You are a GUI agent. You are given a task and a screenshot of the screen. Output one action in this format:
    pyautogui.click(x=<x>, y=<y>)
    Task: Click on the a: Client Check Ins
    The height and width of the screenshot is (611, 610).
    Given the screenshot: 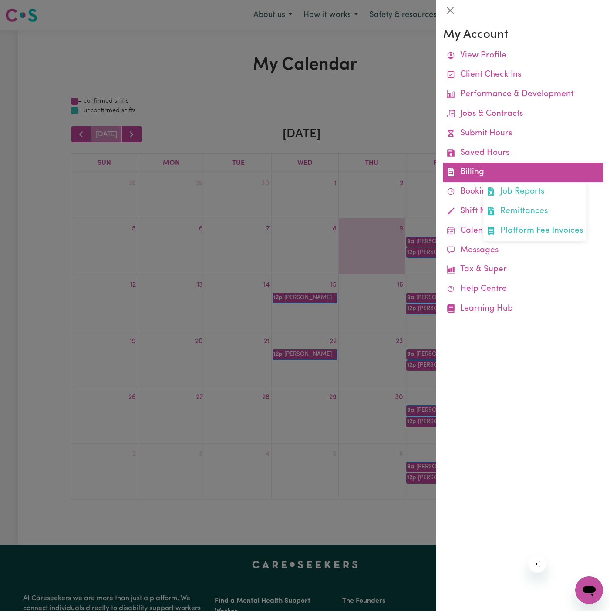 What is the action you would take?
    pyautogui.click(x=523, y=75)
    